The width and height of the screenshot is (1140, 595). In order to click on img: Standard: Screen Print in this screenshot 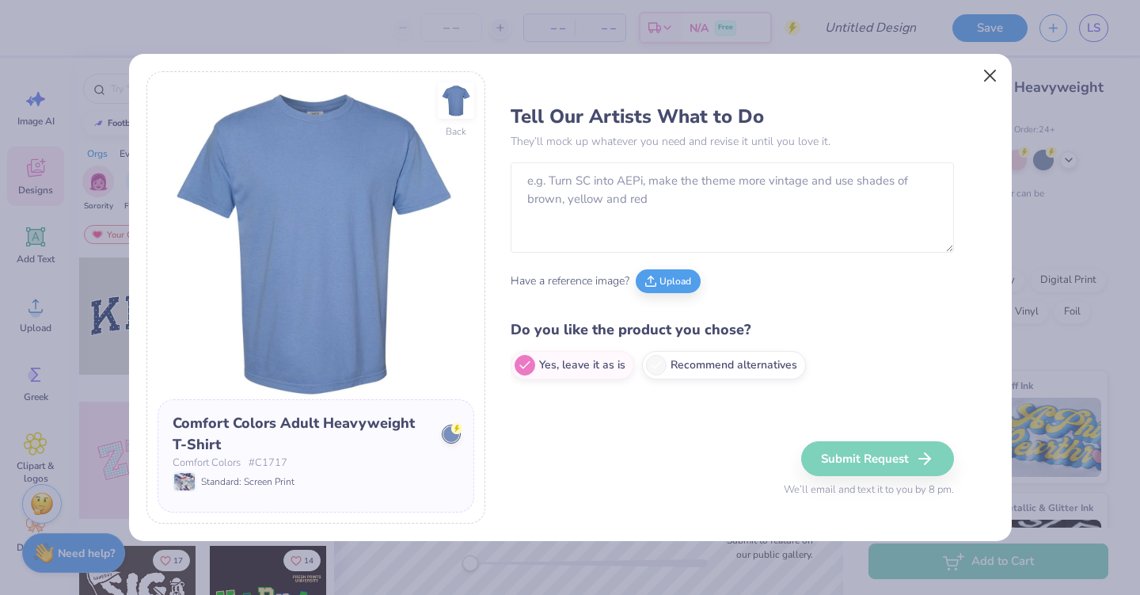, I will do `click(185, 481)`.